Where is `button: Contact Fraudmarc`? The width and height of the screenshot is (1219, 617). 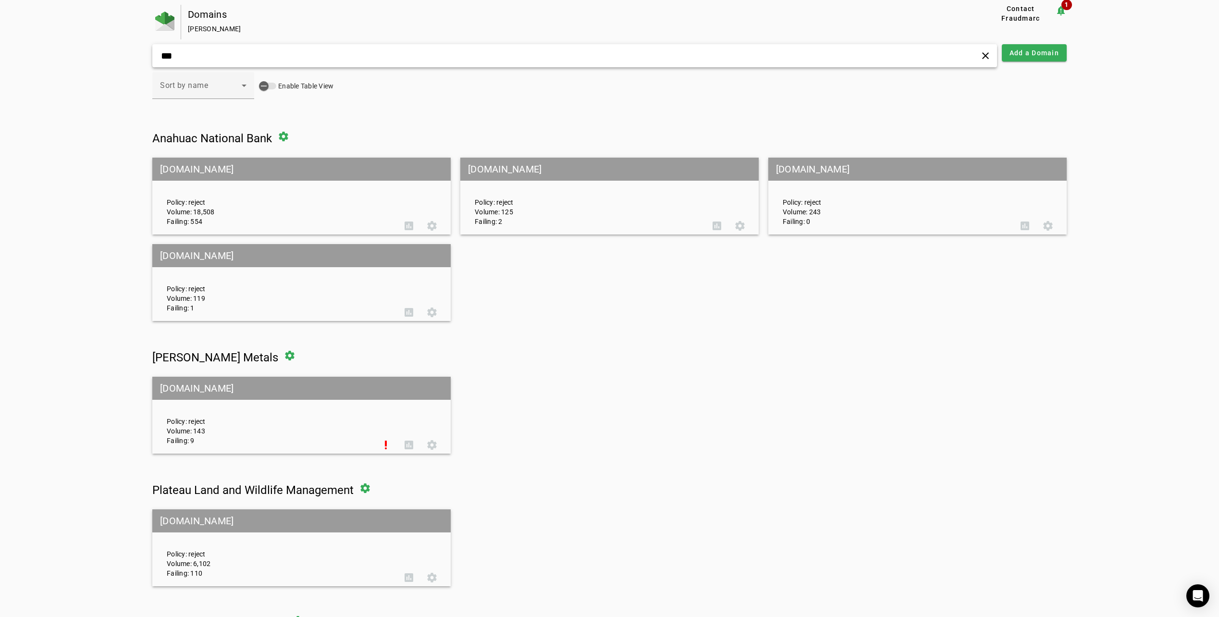 button: Contact Fraudmarc is located at coordinates (1020, 13).